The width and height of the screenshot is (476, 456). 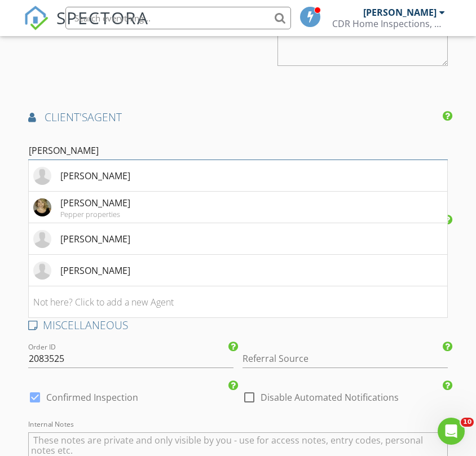 I want to click on h4: AGENT, so click(x=238, y=117).